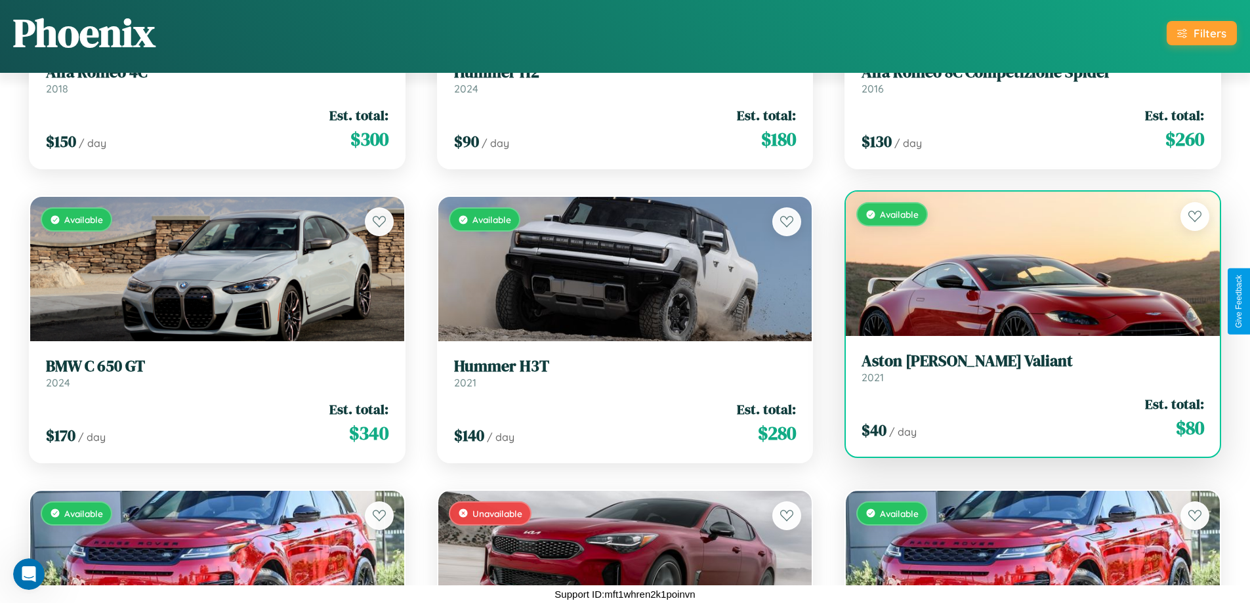  What do you see at coordinates (1033, 79) in the screenshot?
I see `a: Alfa Romeo 8C Competizione Spider2016` at bounding box center [1033, 79].